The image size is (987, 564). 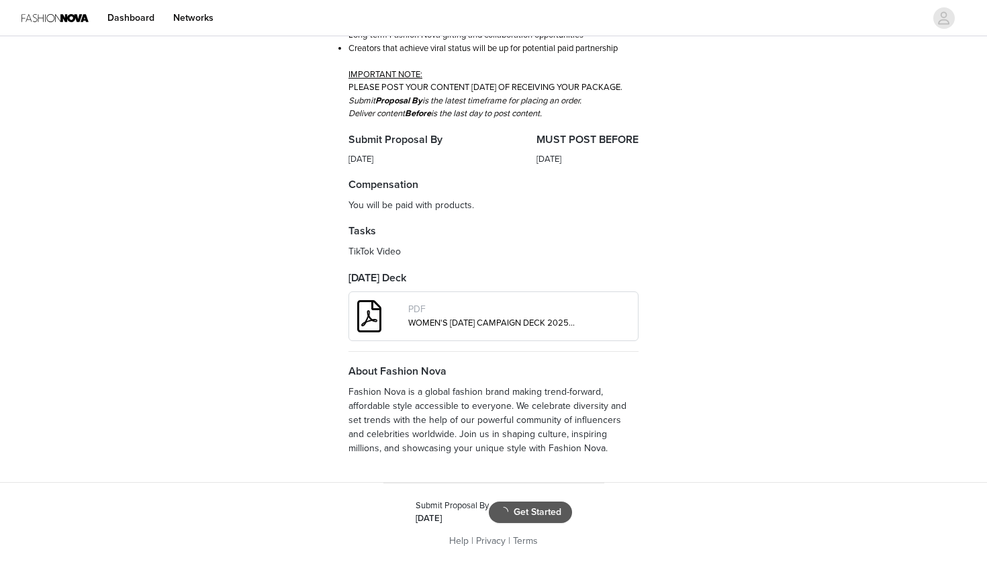 I want to click on span: Creators that achieve viral status will be up for potential paid partnership, so click(x=483, y=48).